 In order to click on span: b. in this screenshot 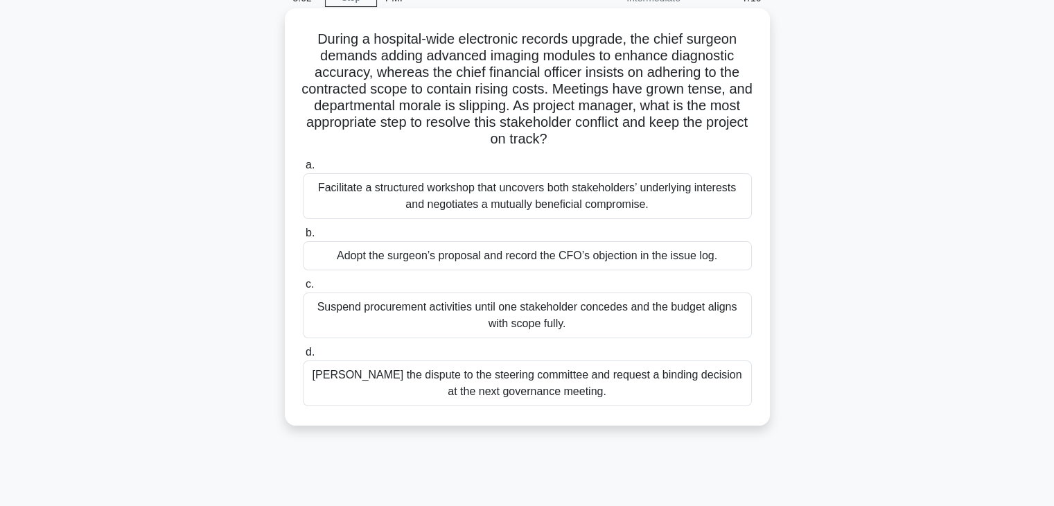, I will do `click(310, 232)`.